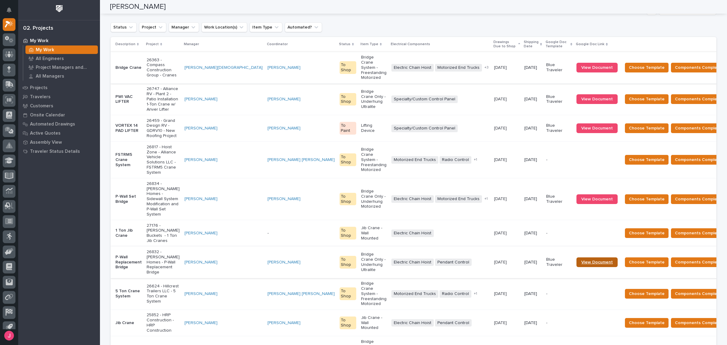 This screenshot has height=345, width=727. Describe the element at coordinates (153, 27) in the screenshot. I see `button: Project` at that location.